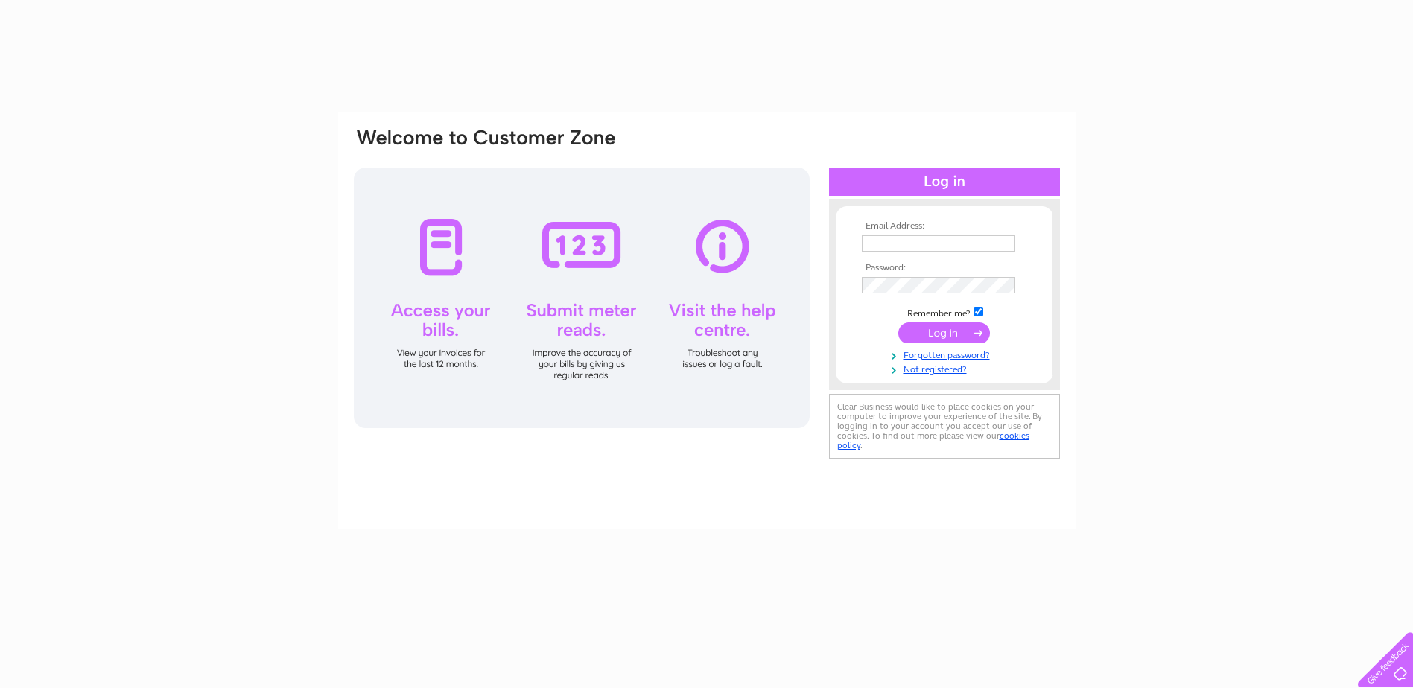 The width and height of the screenshot is (1413, 688). What do you see at coordinates (946, 354) in the screenshot?
I see `a: Forgotten password?` at bounding box center [946, 354].